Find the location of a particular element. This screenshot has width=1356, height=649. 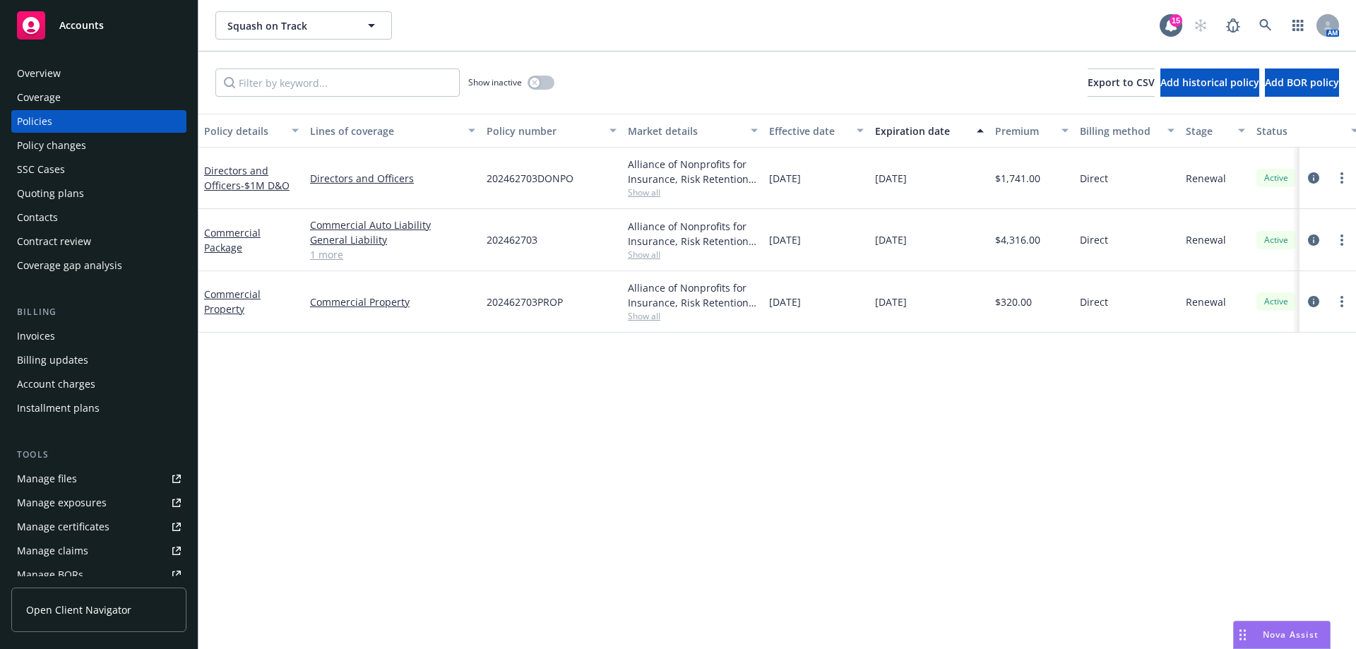

div: Installment plans is located at coordinates (58, 408).